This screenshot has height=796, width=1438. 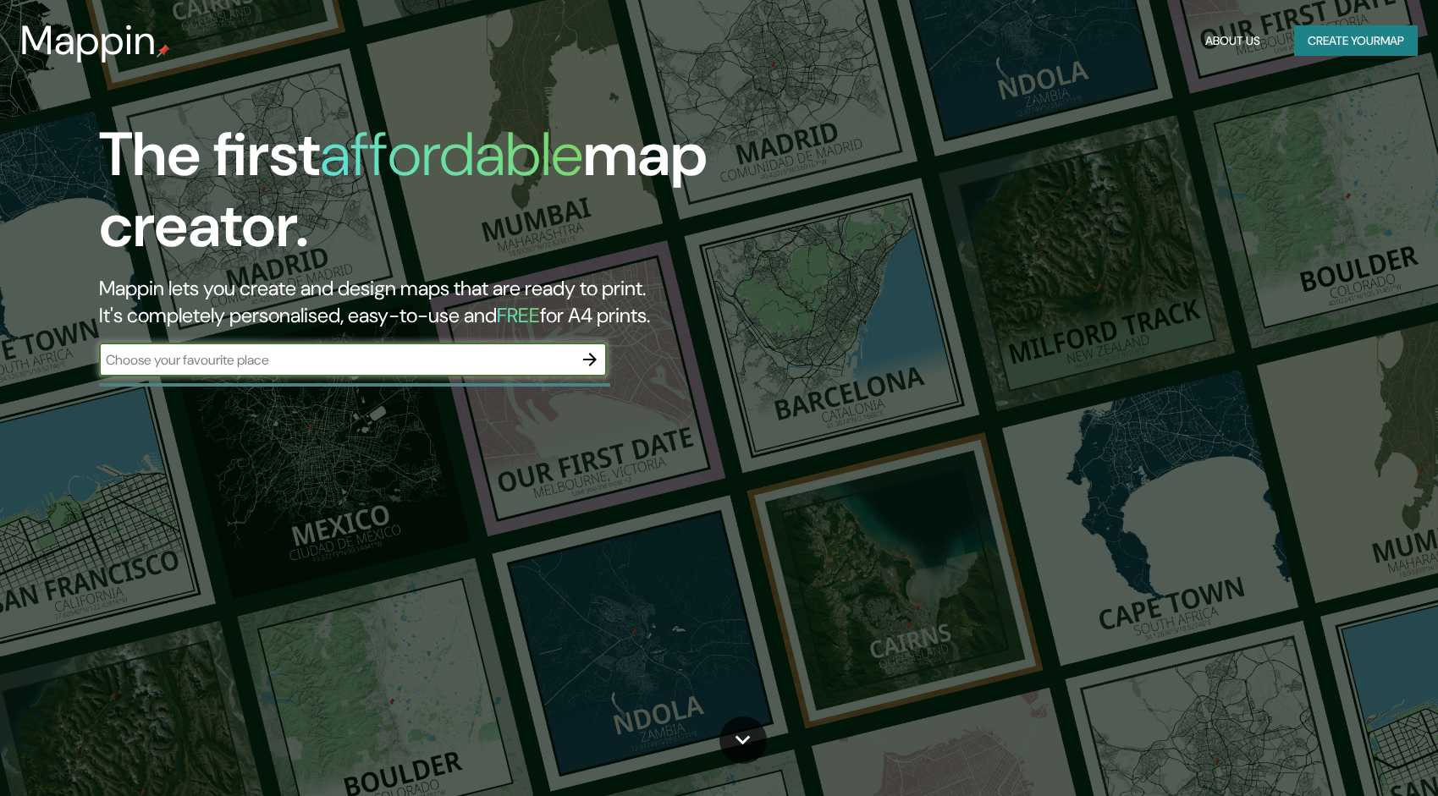 What do you see at coordinates (459, 197) in the screenshot?
I see `h1: The first map creator.` at bounding box center [459, 197].